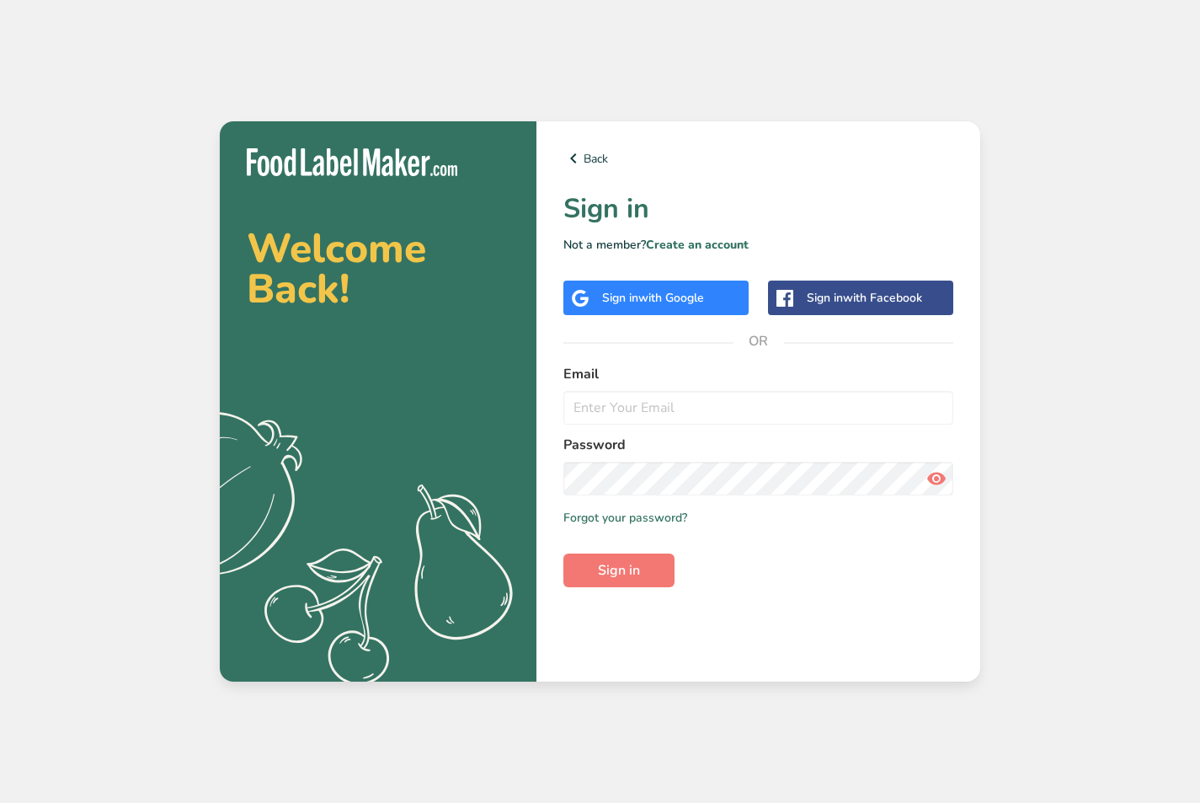  Describe the element at coordinates (619, 570) in the screenshot. I see `span: Sign in` at that location.